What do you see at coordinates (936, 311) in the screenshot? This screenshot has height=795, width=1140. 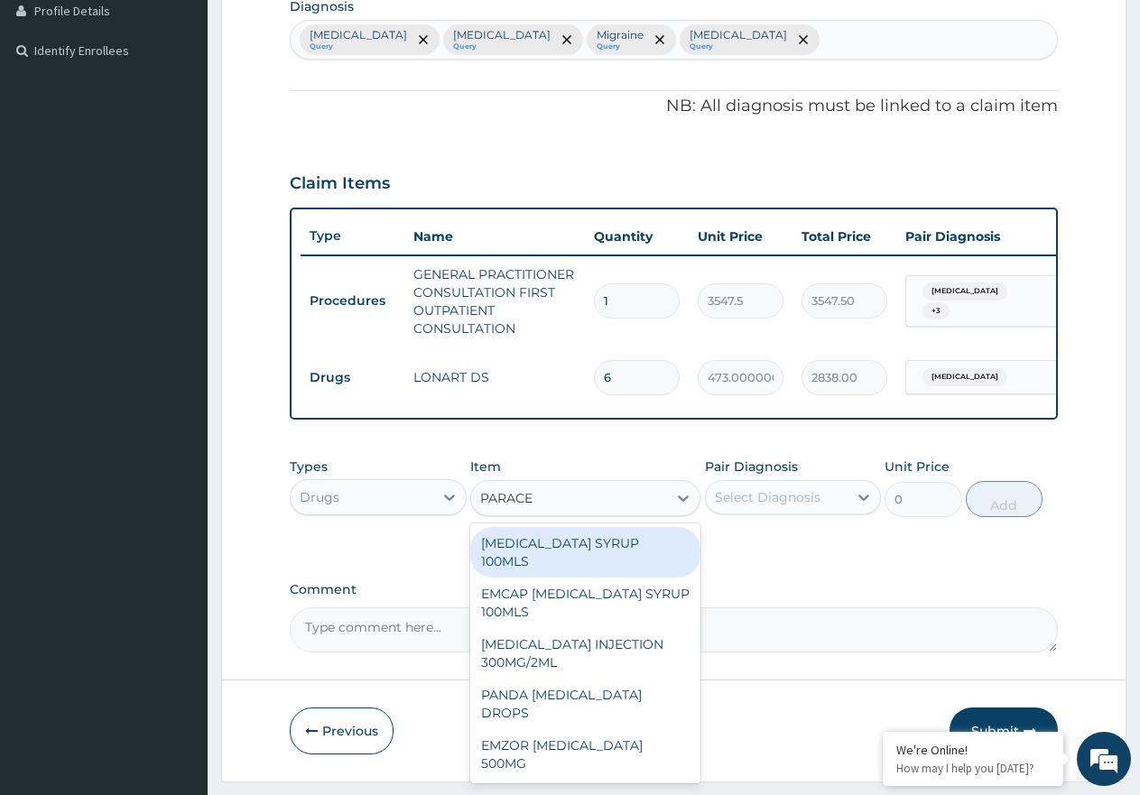 I see `span: + 3` at bounding box center [936, 311].